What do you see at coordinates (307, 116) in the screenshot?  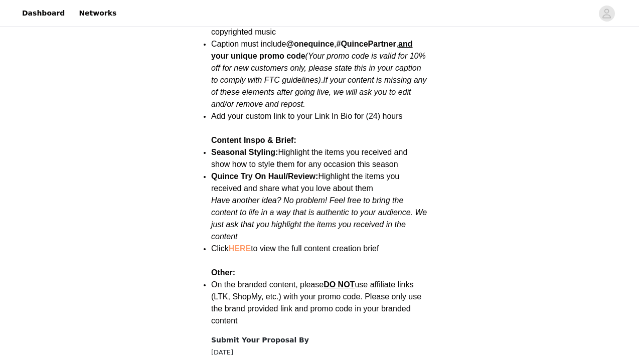 I see `span: Add your custom link to your Link In Bio for (24) hours` at bounding box center [307, 116].